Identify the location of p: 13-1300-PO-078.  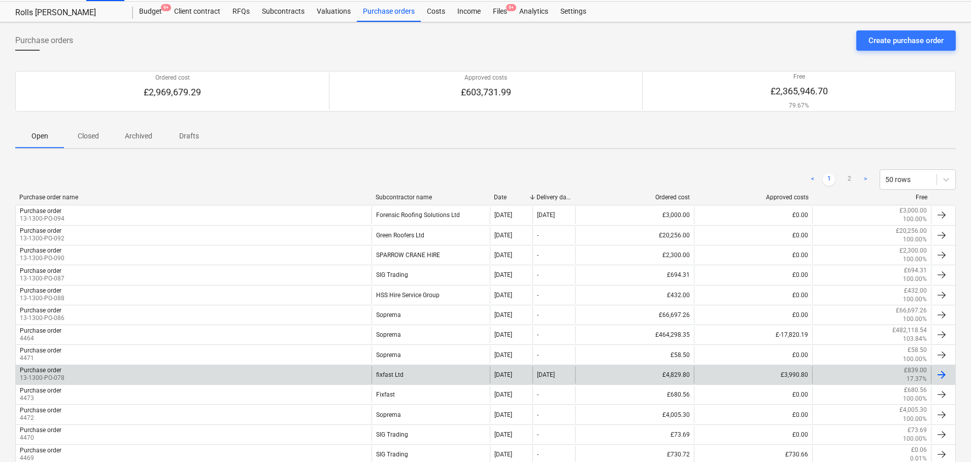
(42, 378).